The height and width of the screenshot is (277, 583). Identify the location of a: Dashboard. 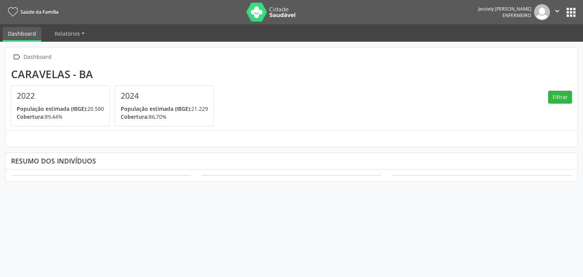
(22, 34).